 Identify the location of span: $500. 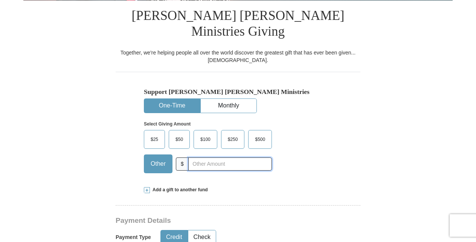
(260, 140).